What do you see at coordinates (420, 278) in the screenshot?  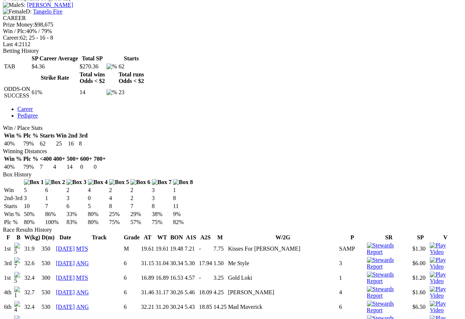 I see `td: $1.20` at bounding box center [420, 278].